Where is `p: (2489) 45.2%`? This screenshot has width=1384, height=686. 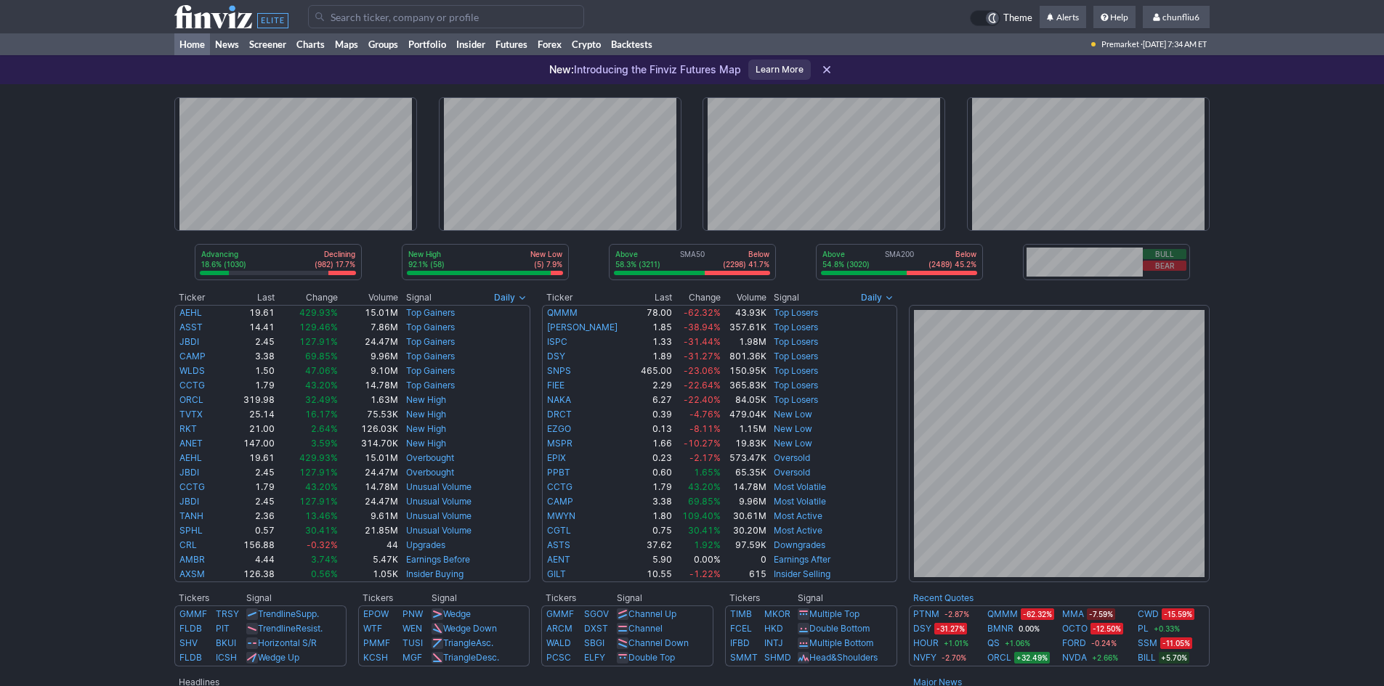
p: (2489) 45.2% is located at coordinates (952, 264).